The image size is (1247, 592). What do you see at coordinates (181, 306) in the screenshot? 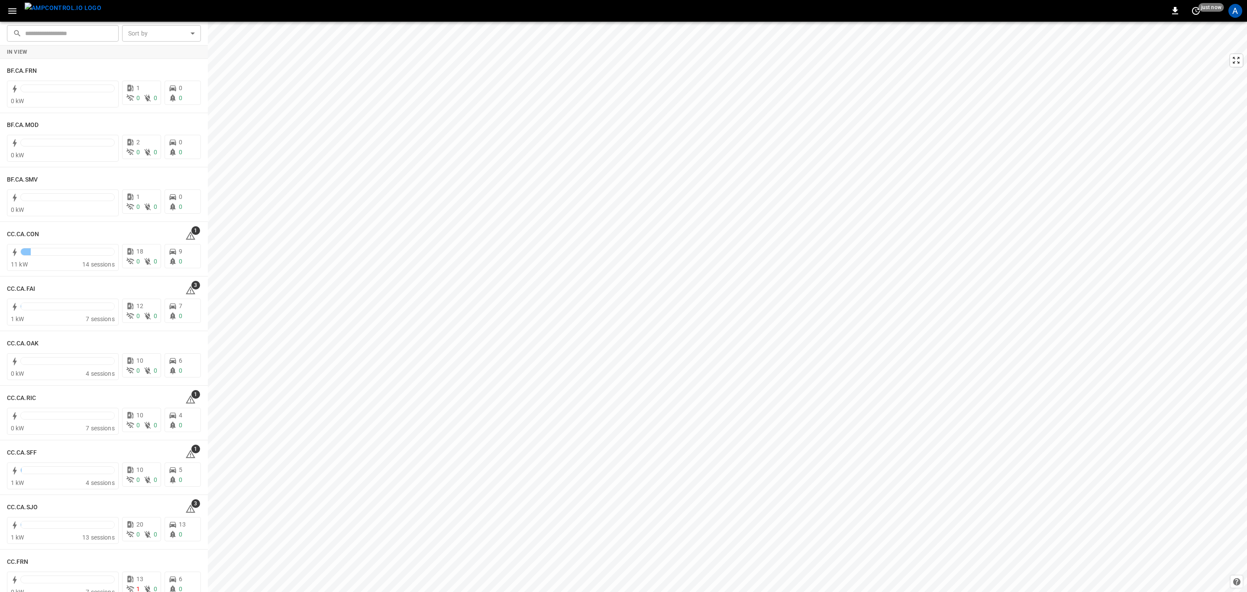
I see `span: 7` at bounding box center [181, 306].